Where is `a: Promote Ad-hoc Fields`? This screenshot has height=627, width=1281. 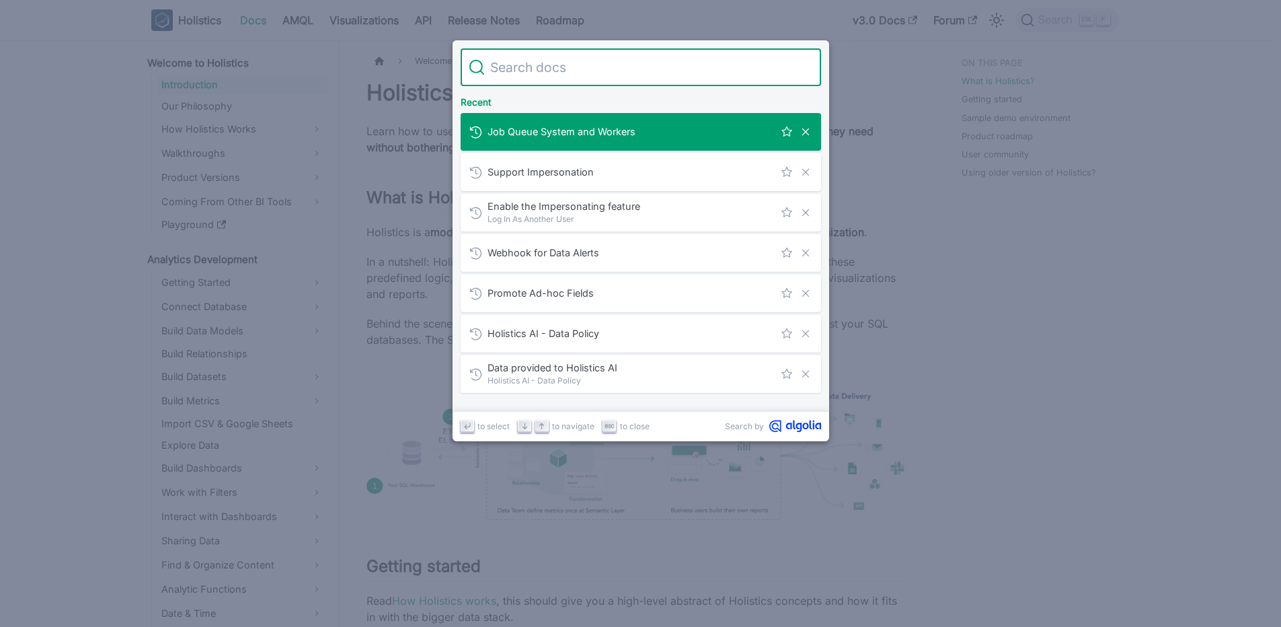 a: Promote Ad-hoc Fields is located at coordinates (641, 293).